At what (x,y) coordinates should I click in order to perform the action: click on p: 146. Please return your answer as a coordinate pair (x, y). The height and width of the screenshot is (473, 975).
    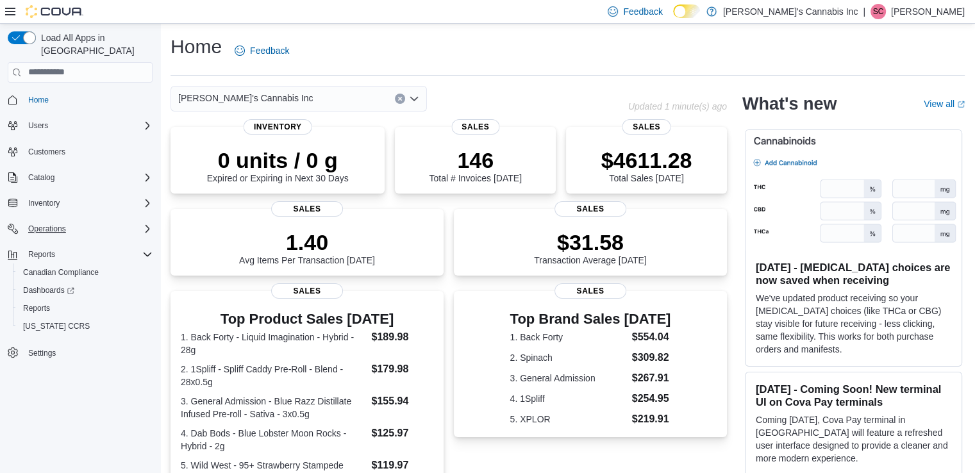
    Looking at the image, I should click on (475, 160).